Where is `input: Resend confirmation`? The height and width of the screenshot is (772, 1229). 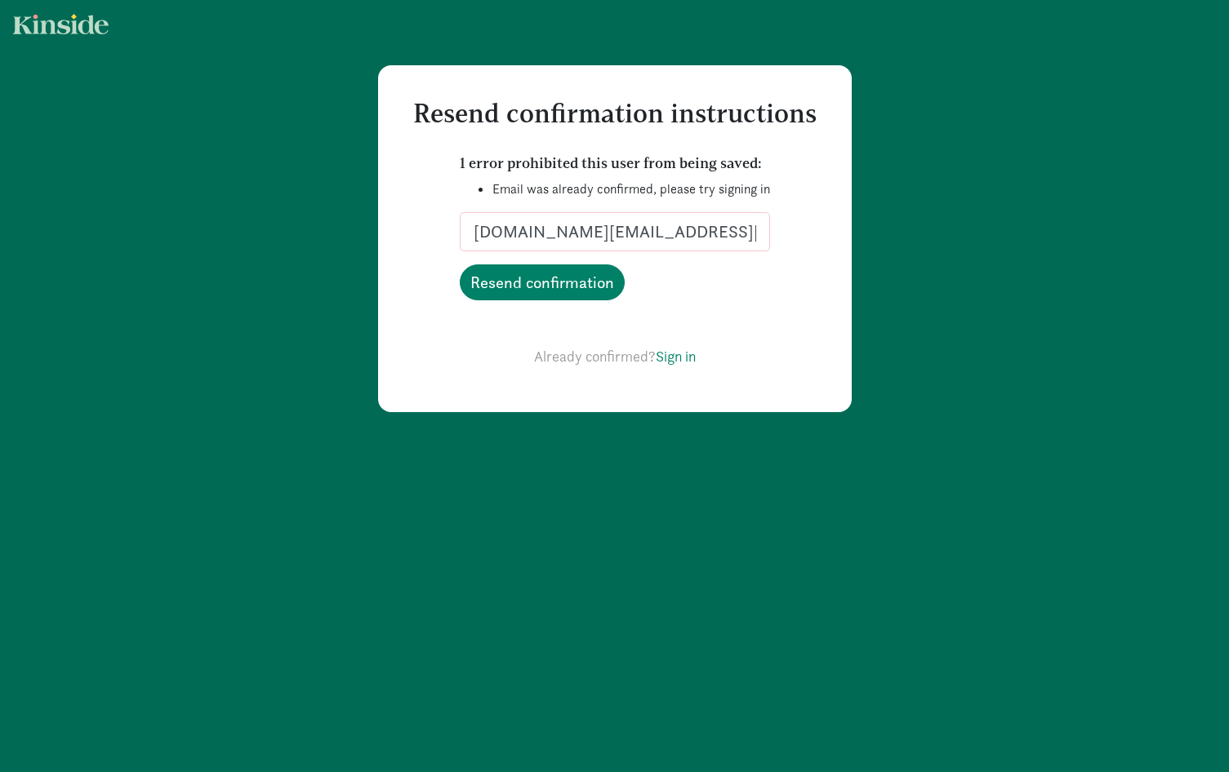 input: Resend confirmation is located at coordinates (542, 282).